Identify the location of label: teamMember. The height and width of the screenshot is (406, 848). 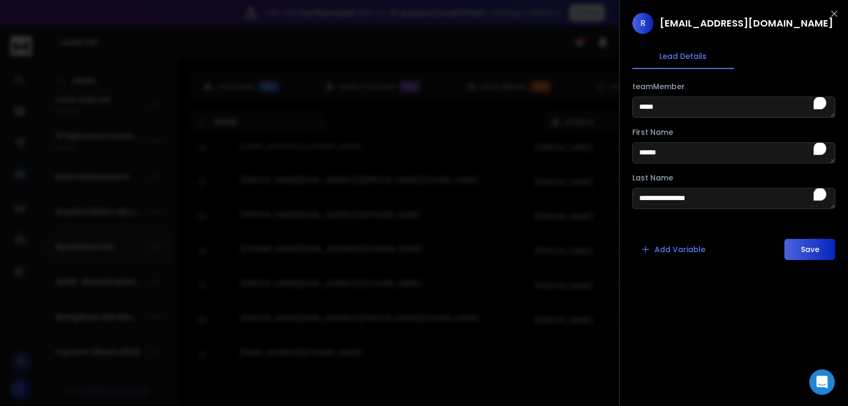
(659, 86).